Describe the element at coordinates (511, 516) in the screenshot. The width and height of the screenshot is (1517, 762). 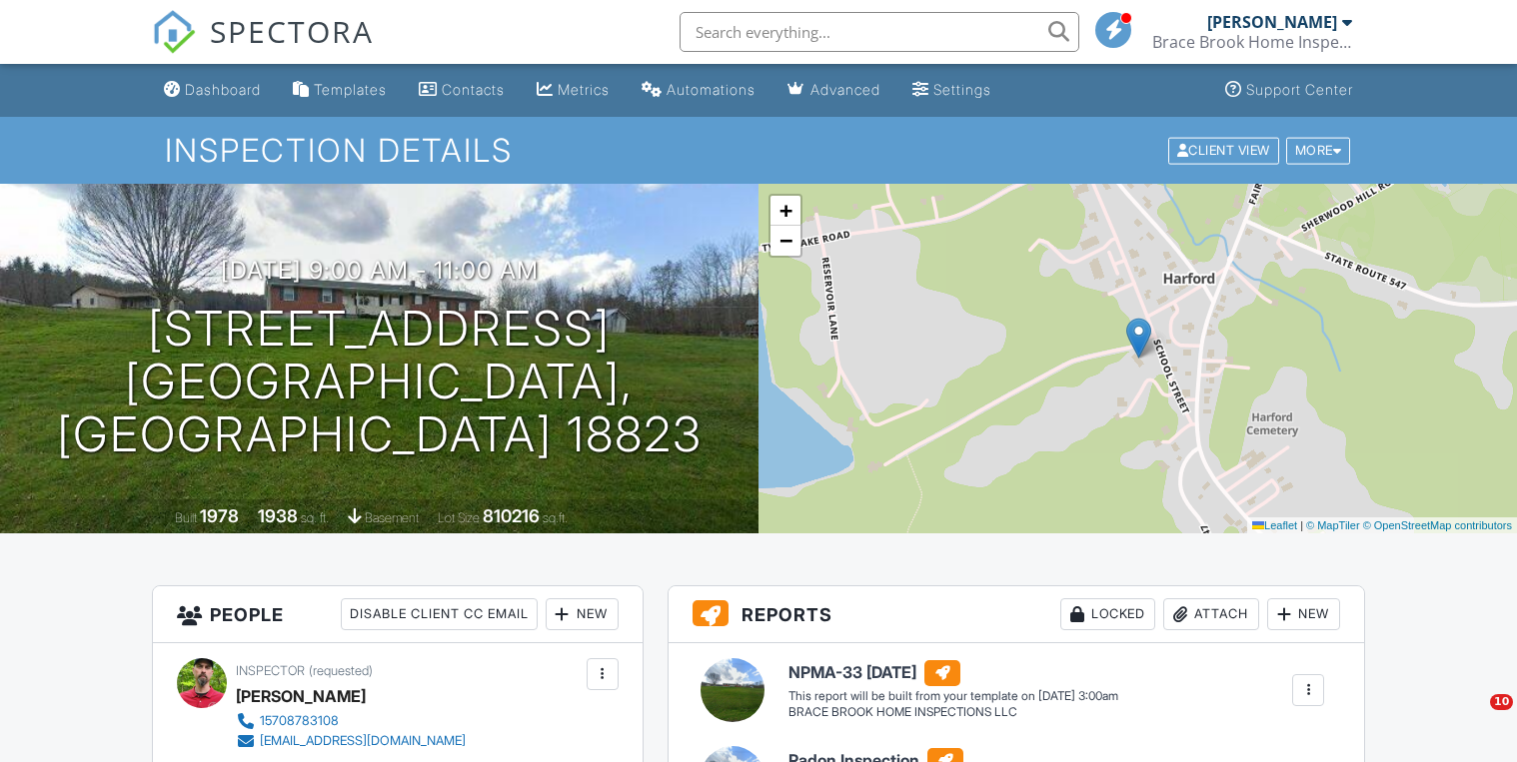
I see `div: 810216` at that location.